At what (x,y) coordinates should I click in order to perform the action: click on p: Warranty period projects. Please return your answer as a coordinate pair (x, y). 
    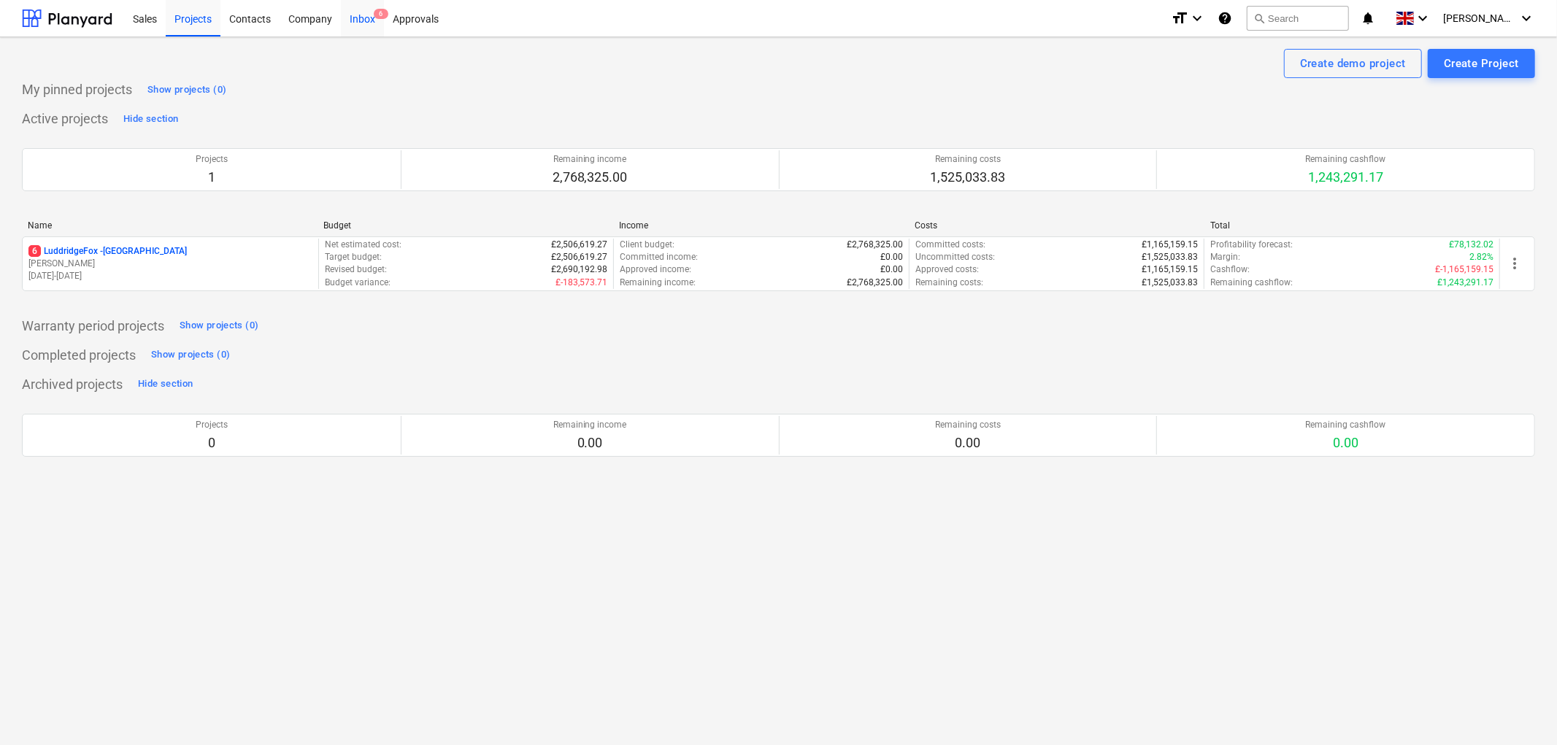
    Looking at the image, I should click on (93, 326).